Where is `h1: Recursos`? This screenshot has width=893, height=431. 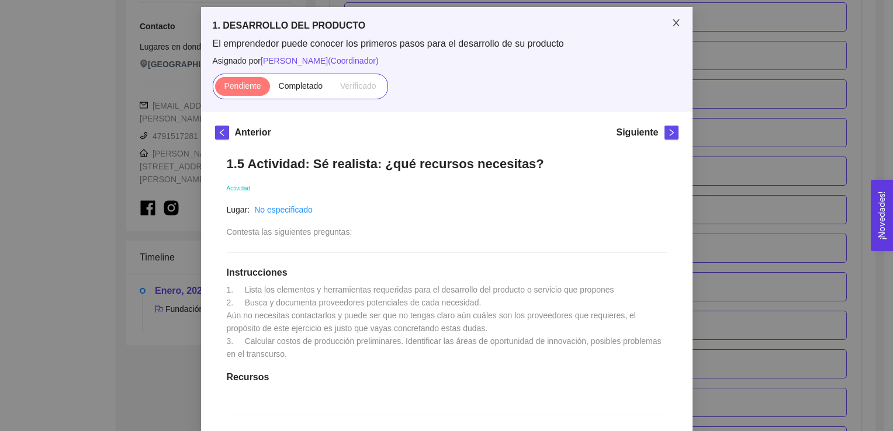 h1: Recursos is located at coordinates (446, 377).